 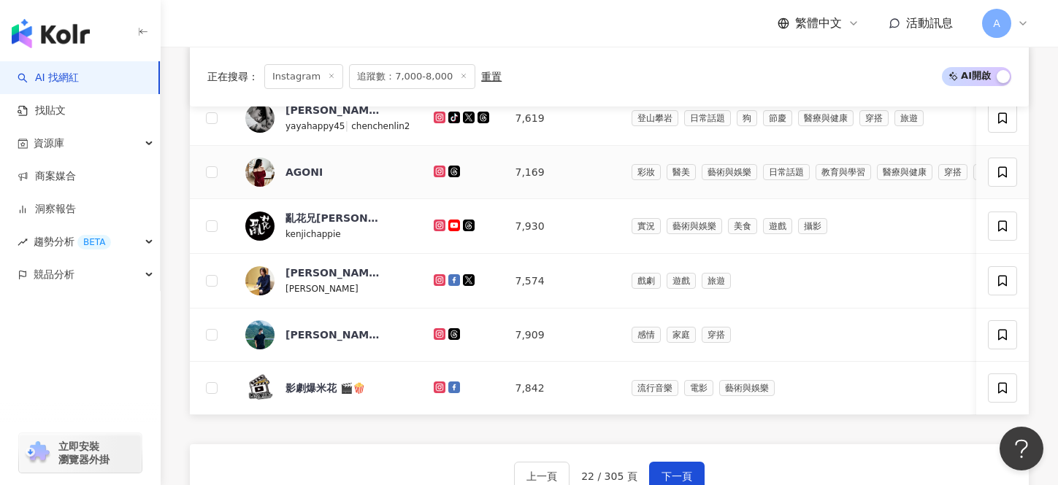 What do you see at coordinates (380, 126) in the screenshot?
I see `span: chenchenlin2` at bounding box center [380, 126].